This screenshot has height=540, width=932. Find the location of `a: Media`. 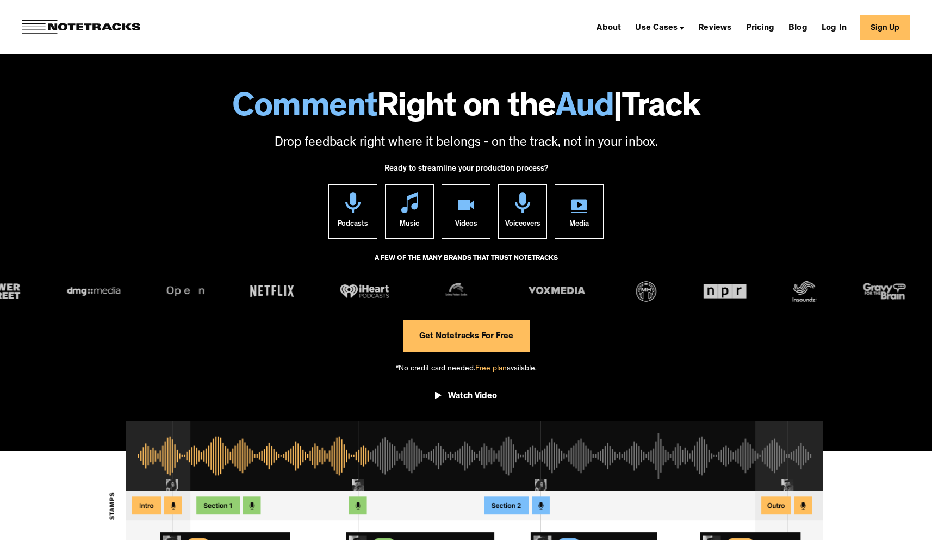

a: Media is located at coordinates (579, 212).